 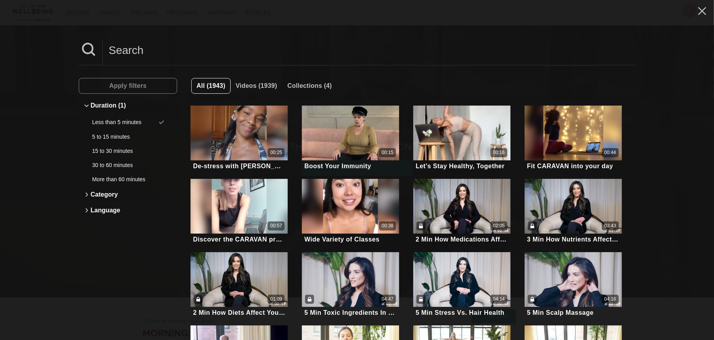 I want to click on div: 04:47, so click(x=388, y=299).